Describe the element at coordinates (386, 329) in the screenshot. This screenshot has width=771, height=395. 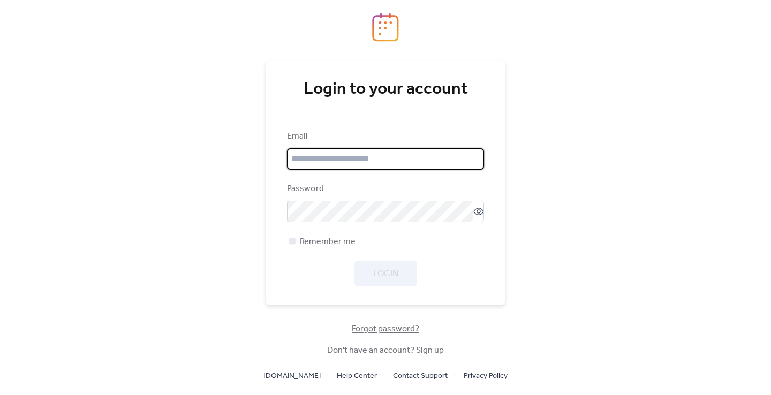
I see `a: Forgot password?` at that location.